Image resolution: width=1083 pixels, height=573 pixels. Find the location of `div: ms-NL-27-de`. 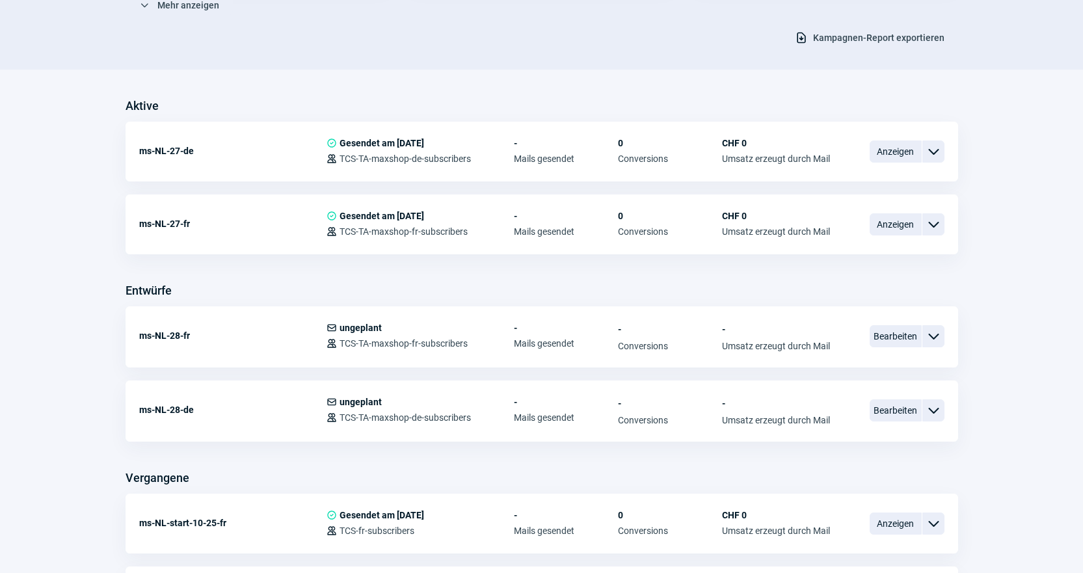

div: ms-NL-27-de is located at coordinates (233, 151).